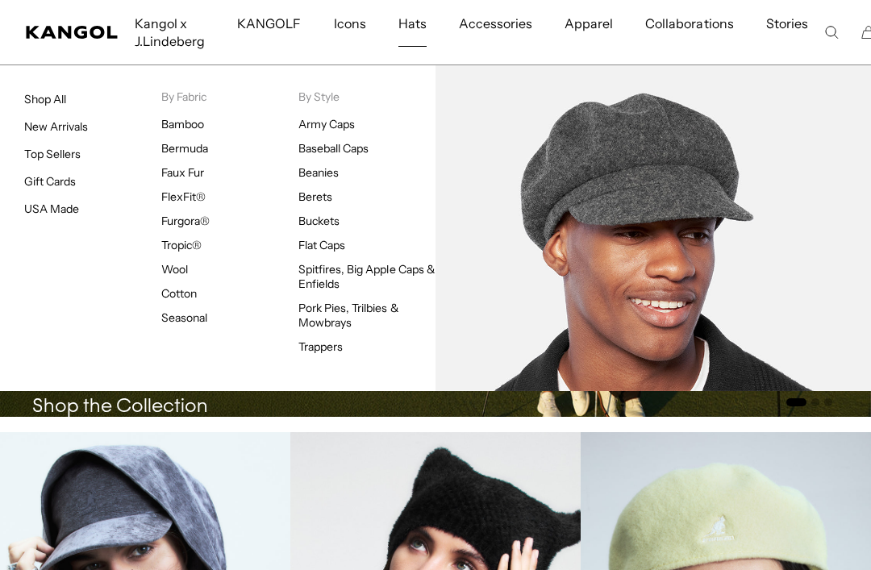 The image size is (871, 570). Describe the element at coordinates (333, 148) in the screenshot. I see `a: Baseball Caps` at that location.